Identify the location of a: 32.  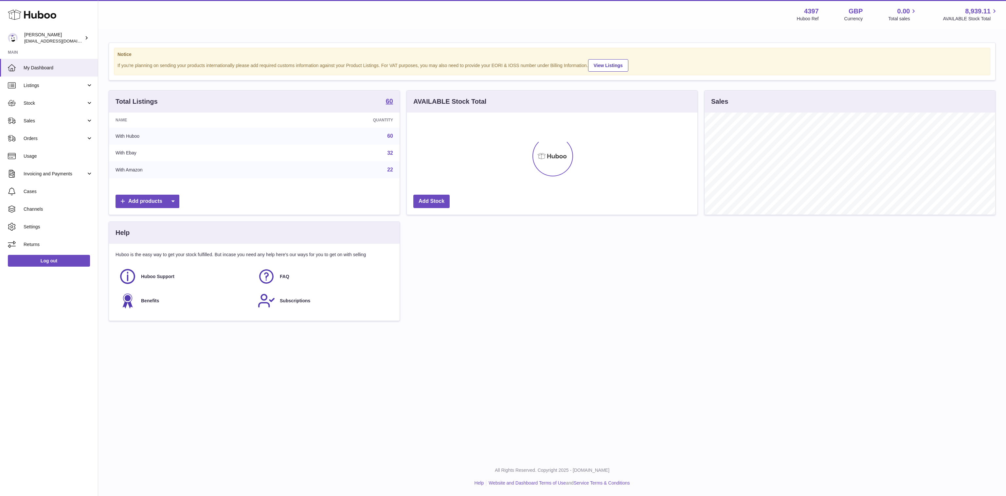
(390, 153).